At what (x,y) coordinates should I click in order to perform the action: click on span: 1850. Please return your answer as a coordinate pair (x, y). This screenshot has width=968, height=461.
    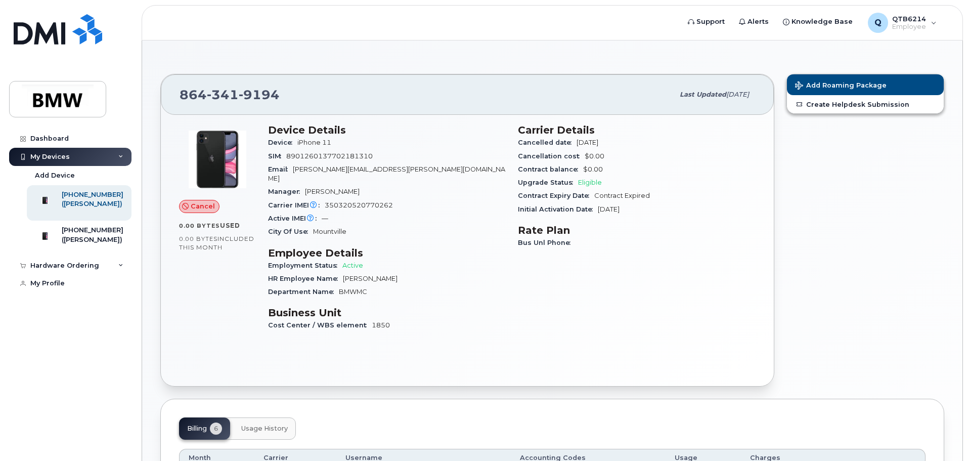
    Looking at the image, I should click on (381, 325).